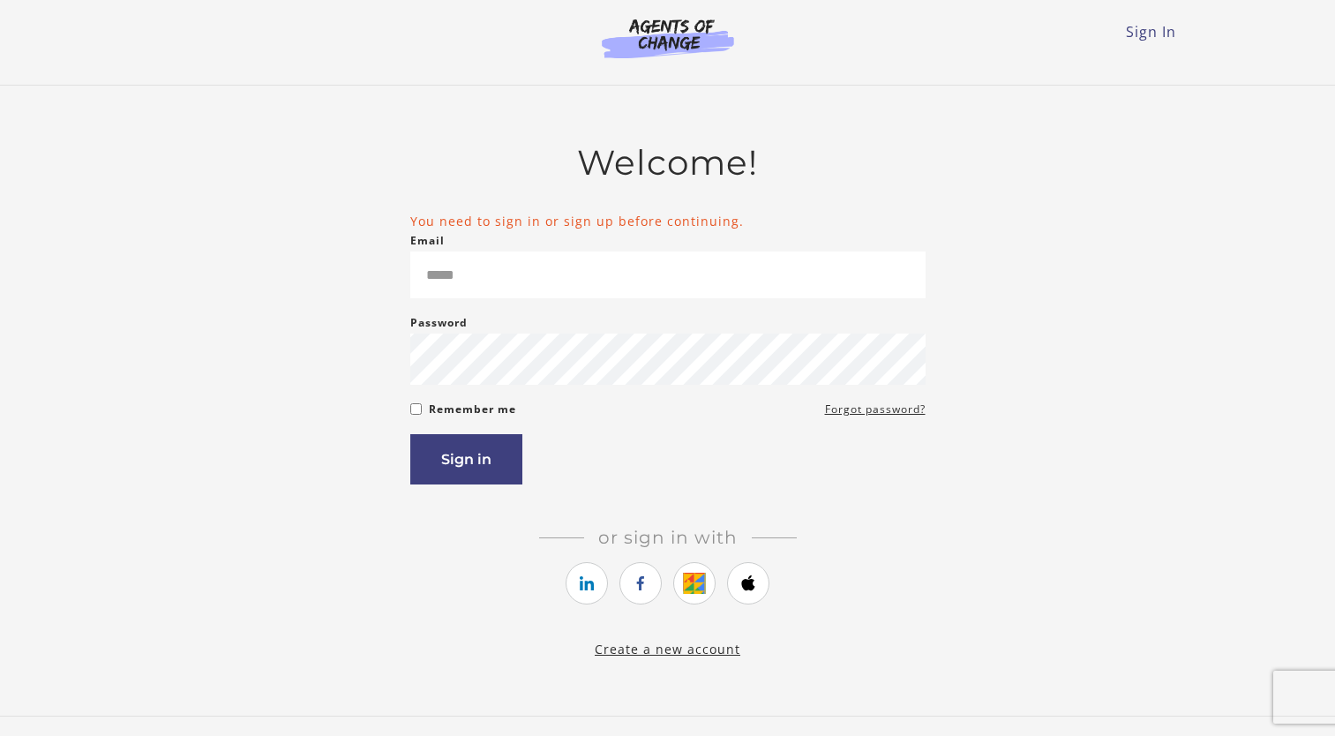 Image resolution: width=1335 pixels, height=736 pixels. What do you see at coordinates (1150, 32) in the screenshot?
I see `a: Sign In` at bounding box center [1150, 32].